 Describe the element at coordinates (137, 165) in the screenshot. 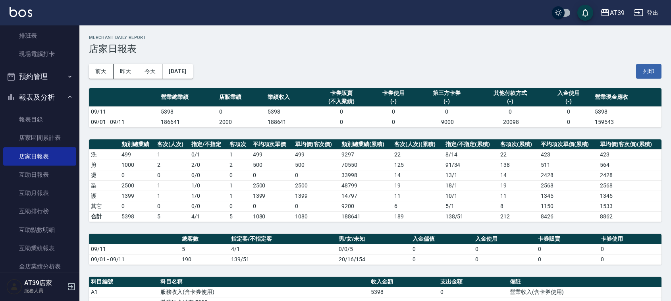

I see `td: 1000` at that location.